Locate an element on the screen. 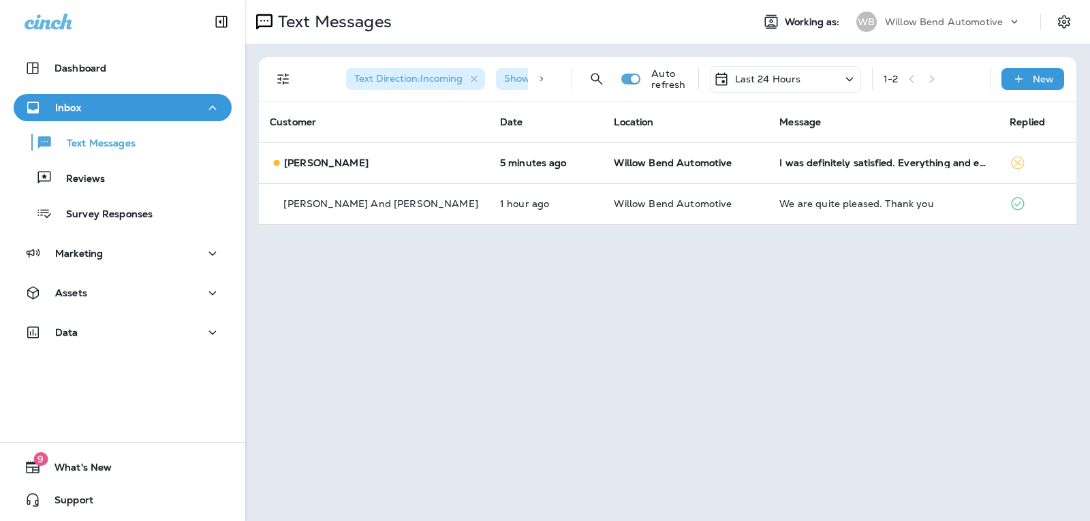 This screenshot has width=1090, height=521. p: Aug 22, 2025 04:11 PM is located at coordinates (546, 163).